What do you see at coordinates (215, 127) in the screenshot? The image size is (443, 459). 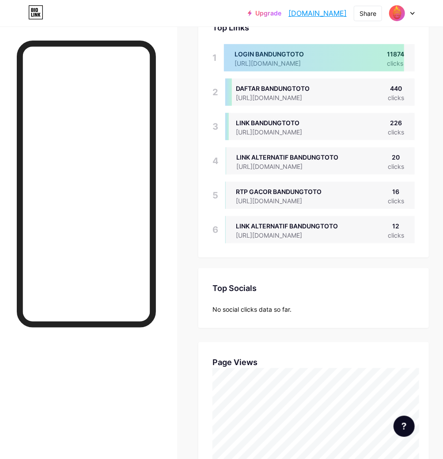 I see `div: 3` at bounding box center [215, 127].